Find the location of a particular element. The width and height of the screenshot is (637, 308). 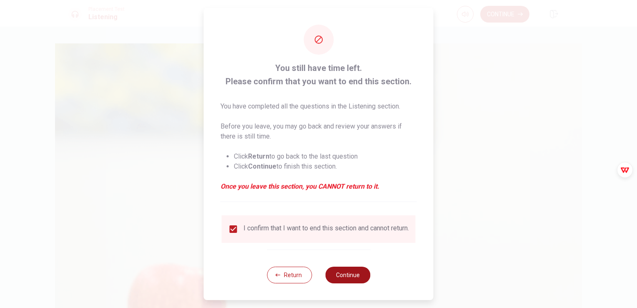

strong: Return is located at coordinates (258, 156).